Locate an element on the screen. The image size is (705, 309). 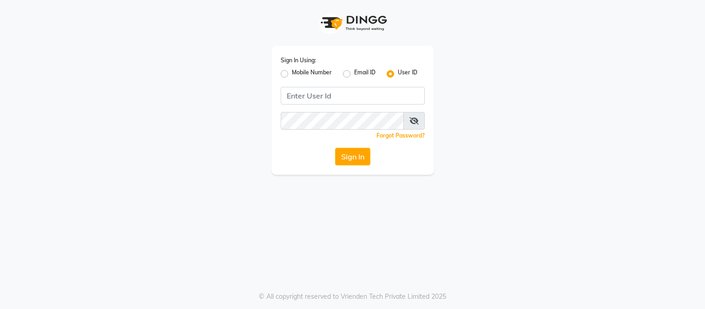
label: Email ID is located at coordinates (365, 74).